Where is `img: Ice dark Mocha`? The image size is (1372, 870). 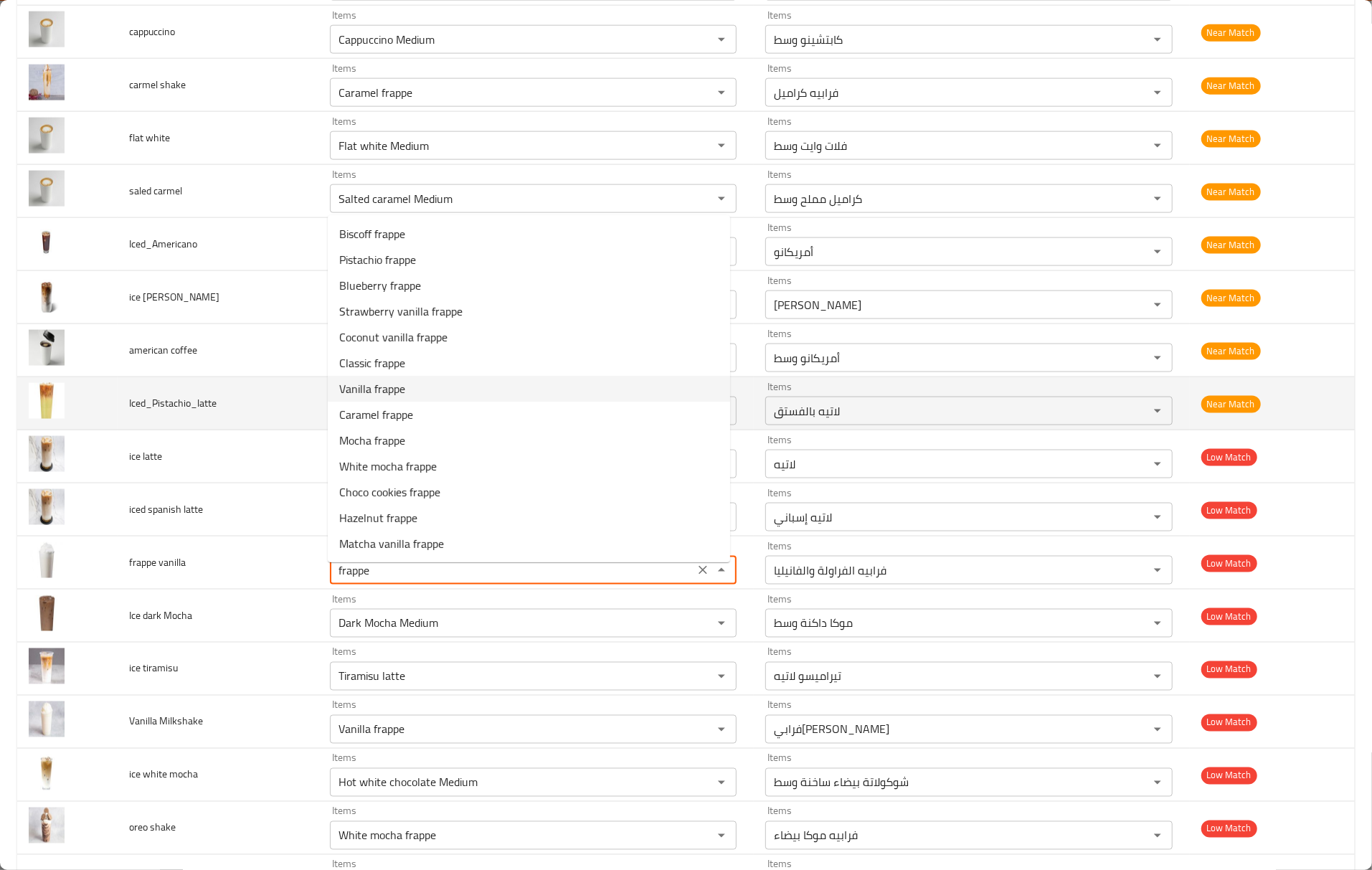
img: Ice dark Mocha is located at coordinates (46, 613).